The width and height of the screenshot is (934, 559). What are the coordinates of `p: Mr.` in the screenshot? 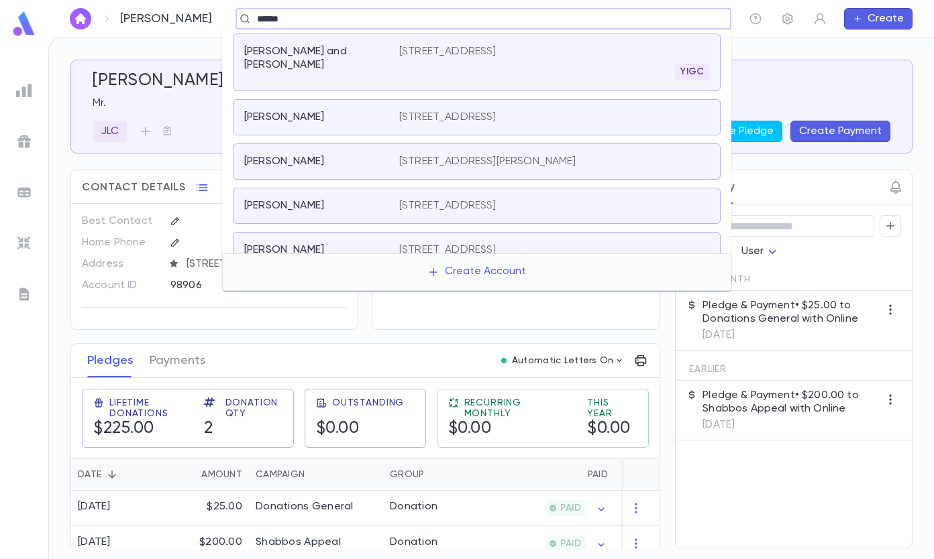 It's located at (491, 103).